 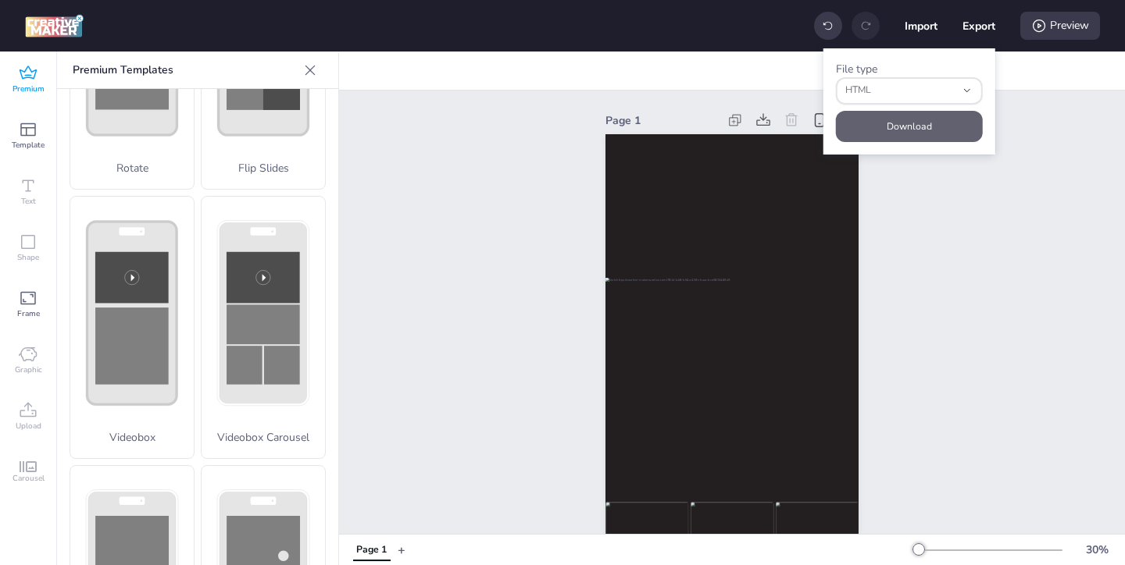 What do you see at coordinates (263, 168) in the screenshot?
I see `p: Flip Slides` at bounding box center [263, 168].